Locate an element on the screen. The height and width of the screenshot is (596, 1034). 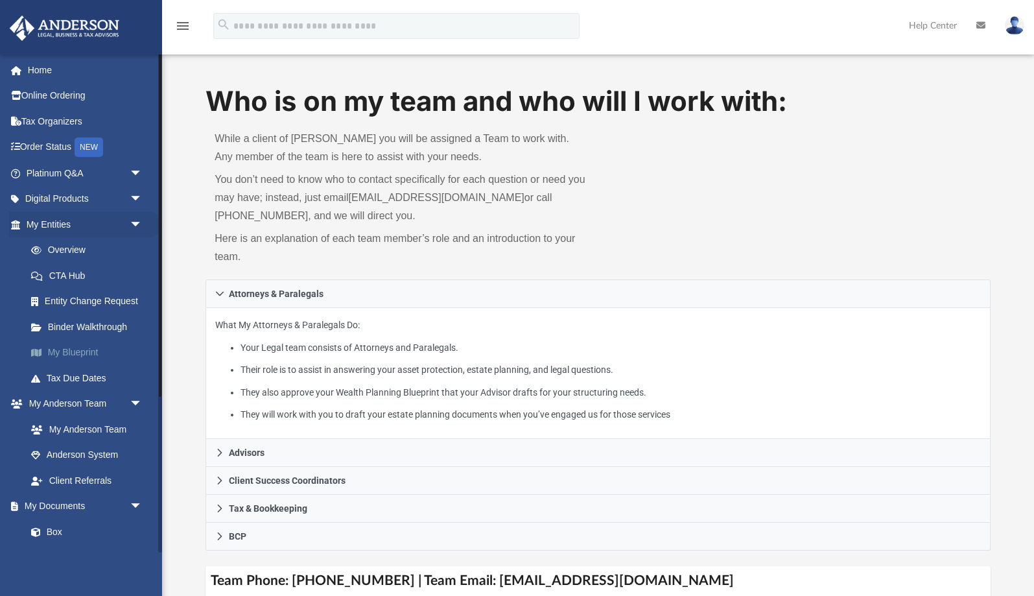
li: Their role is to assist in answering your asset protection, estate planning, and legal questions. is located at coordinates (610, 370).